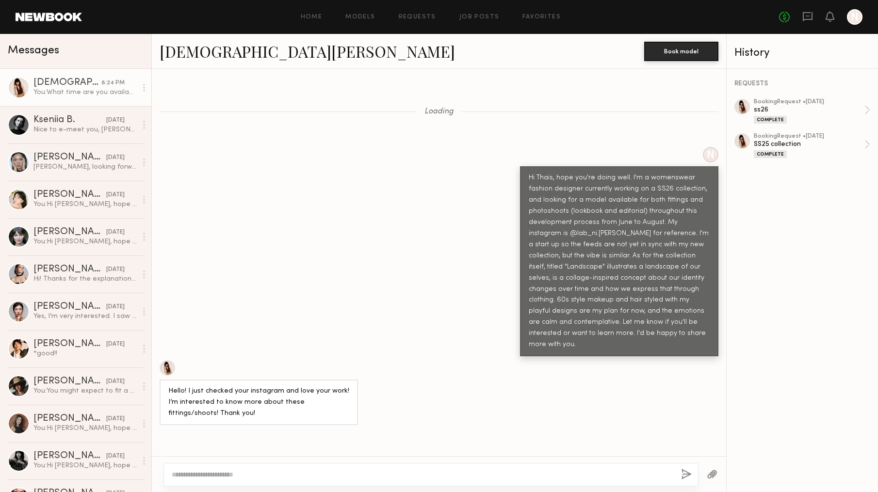 The height and width of the screenshot is (492, 878). Describe the element at coordinates (809, 144) in the screenshot. I see `div: SS25 collection` at that location.